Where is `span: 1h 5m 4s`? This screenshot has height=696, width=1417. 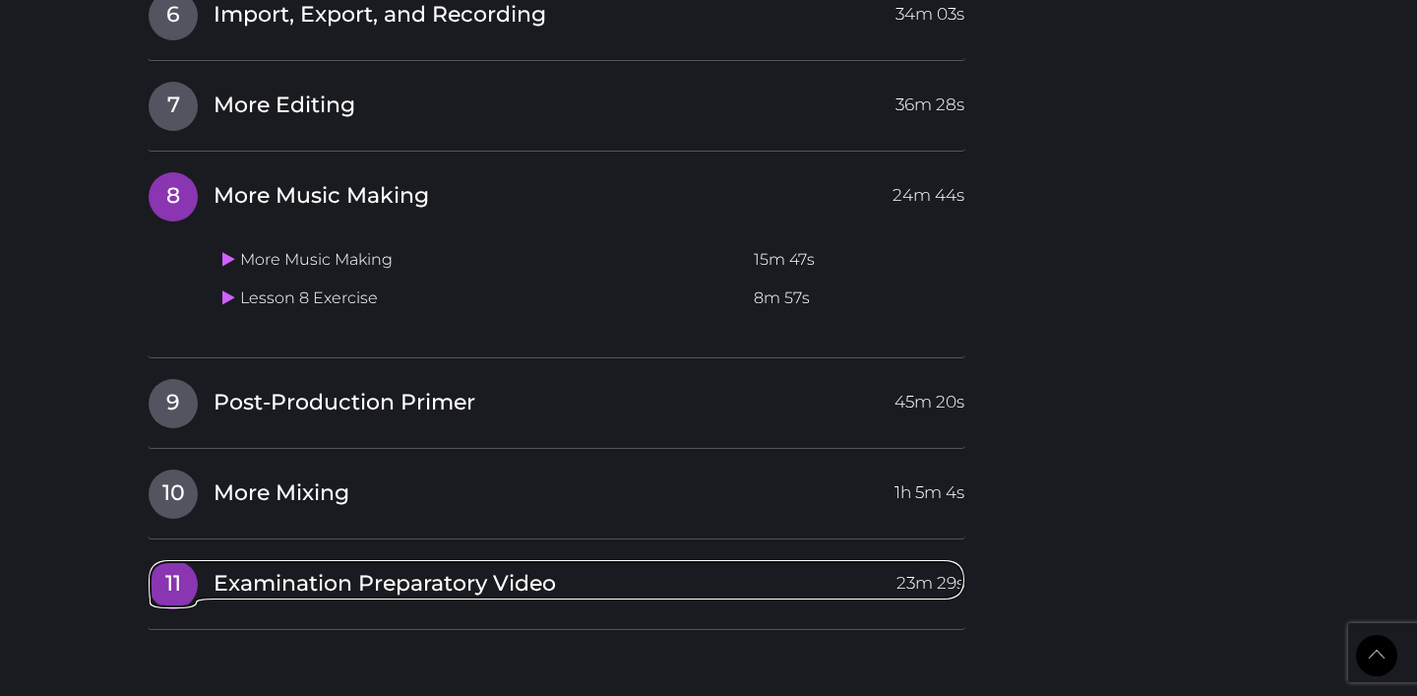 span: 1h 5m 4s is located at coordinates (929, 487).